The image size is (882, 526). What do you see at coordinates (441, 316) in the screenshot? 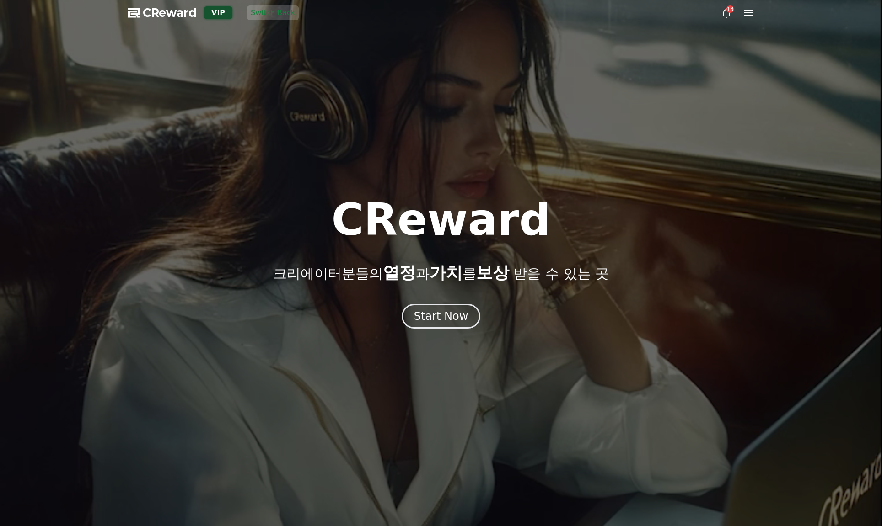
I see `div: Start Now` at bounding box center [441, 316].